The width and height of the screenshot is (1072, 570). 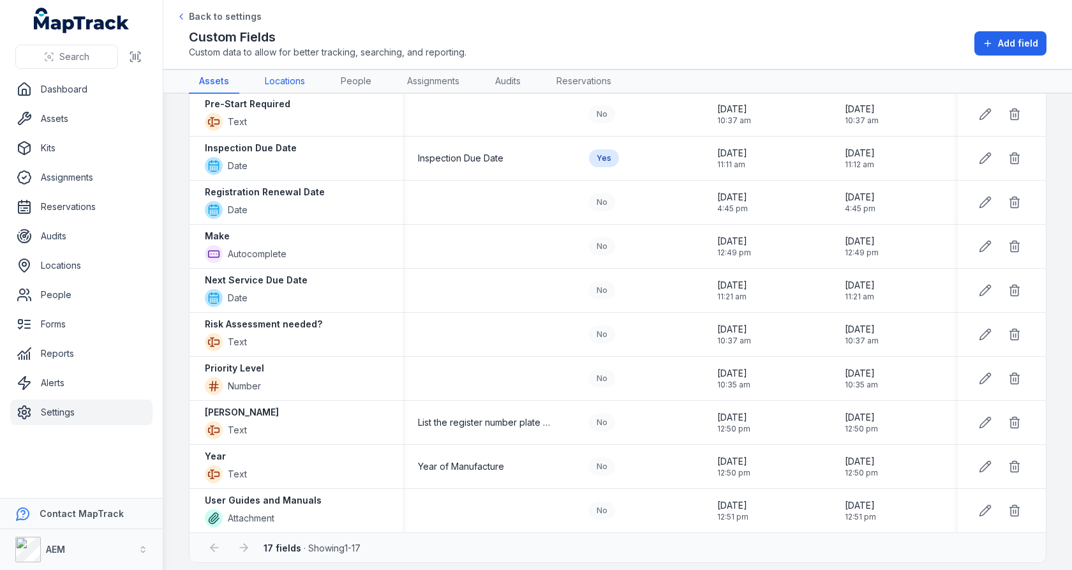 I want to click on span: · Showing 1 - 17, so click(x=312, y=548).